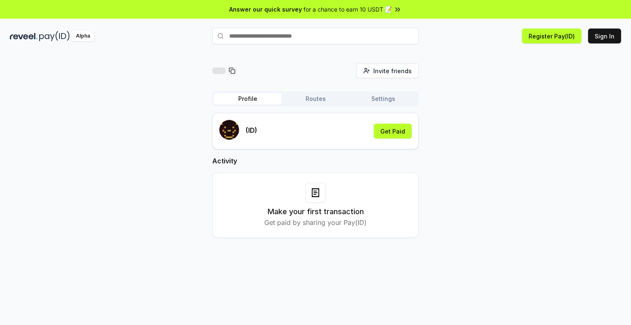 Image resolution: width=631 pixels, height=325 pixels. I want to click on p: Get paid by sharing your Pay(ID), so click(316, 222).